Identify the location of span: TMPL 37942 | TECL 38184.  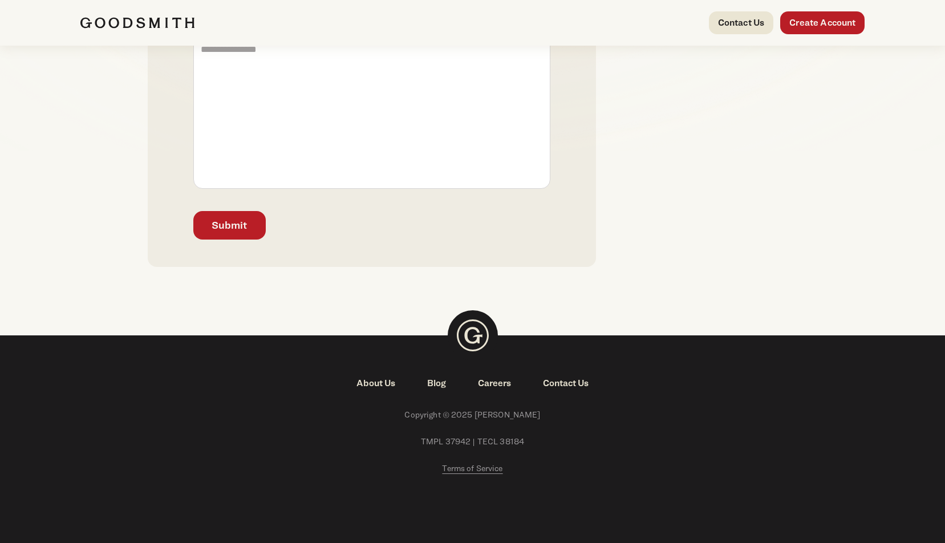
(473, 441).